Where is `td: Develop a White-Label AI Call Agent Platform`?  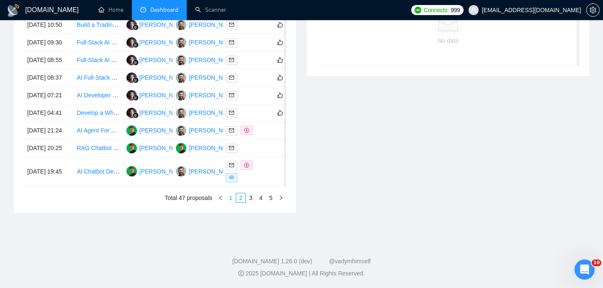
td: Develop a White-Label AI Call Agent Platform is located at coordinates (98, 113).